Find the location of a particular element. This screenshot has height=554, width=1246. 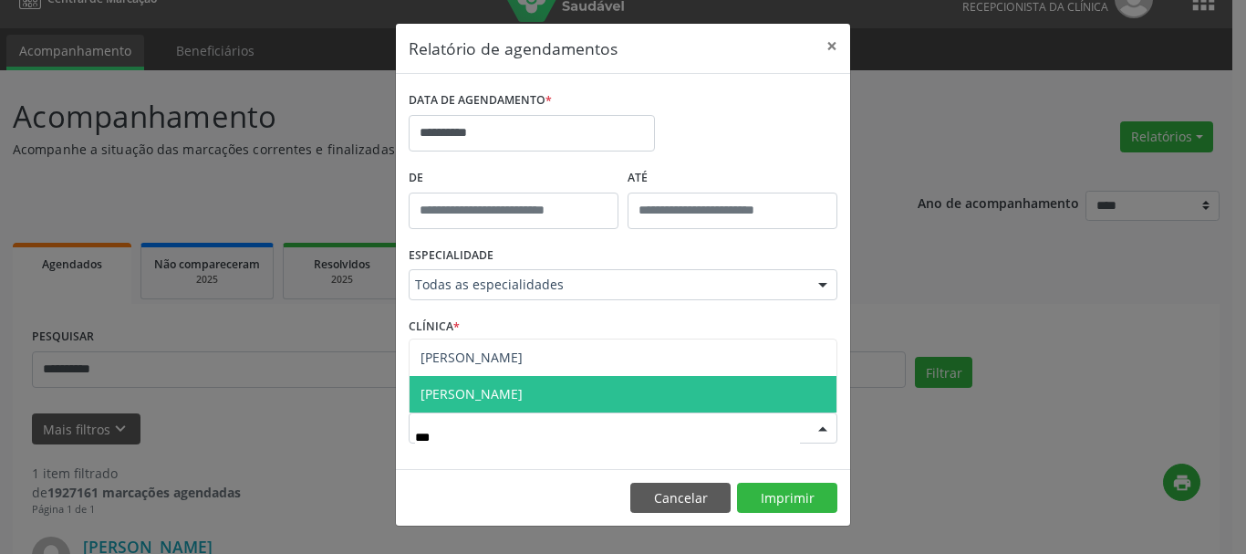

span: Todas as especialidades is located at coordinates (608, 285).